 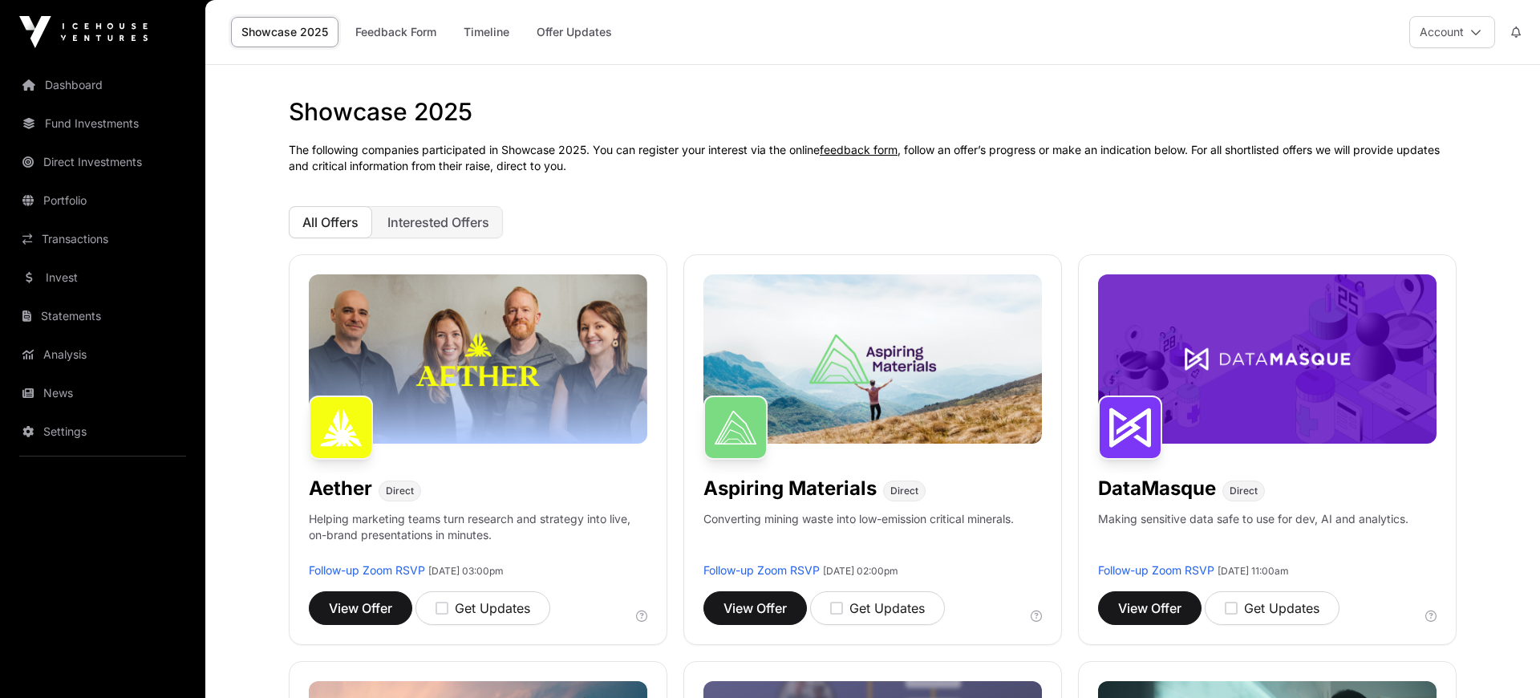 What do you see at coordinates (486, 32) in the screenshot?
I see `a: Timeline` at bounding box center [486, 32].